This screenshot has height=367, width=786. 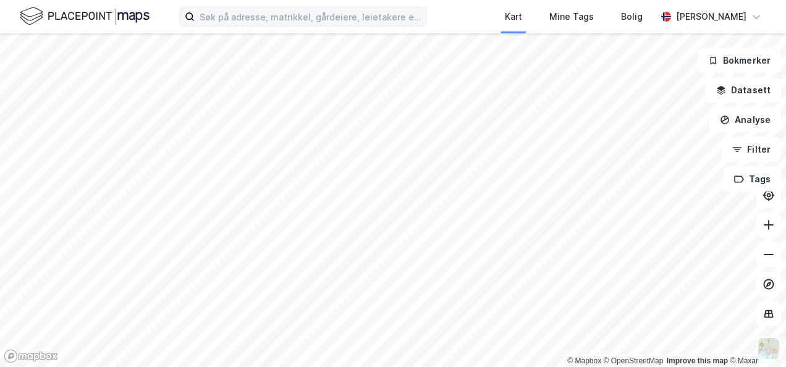 What do you see at coordinates (752, 150) in the screenshot?
I see `button: Filter` at bounding box center [752, 150].